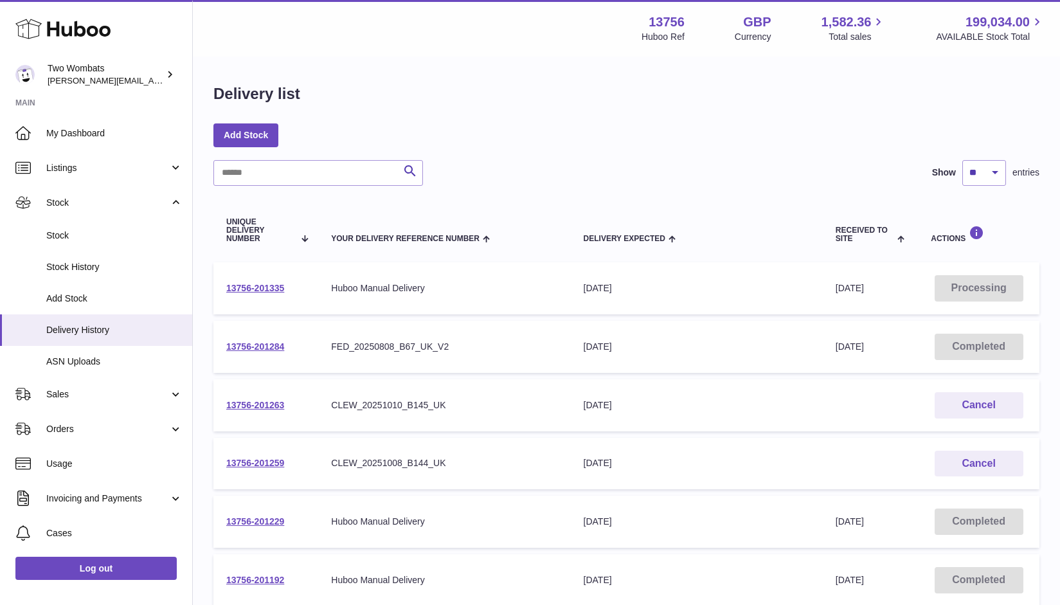 This screenshot has height=605, width=1060. Describe the element at coordinates (990, 37) in the screenshot. I see `span: AVAILABLE Stock Total` at that location.